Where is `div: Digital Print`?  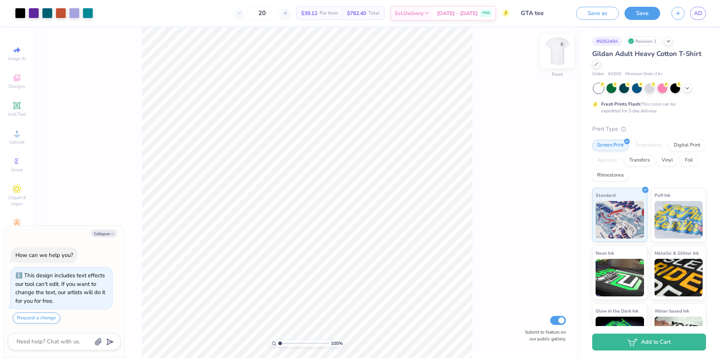 div: Digital Print is located at coordinates (687, 145).